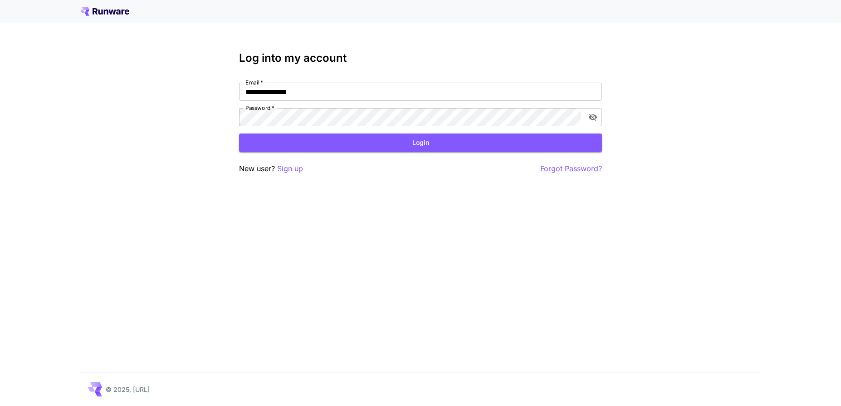 This screenshot has width=841, height=406. Describe the element at coordinates (254, 82) in the screenshot. I see `label: Email` at that location.